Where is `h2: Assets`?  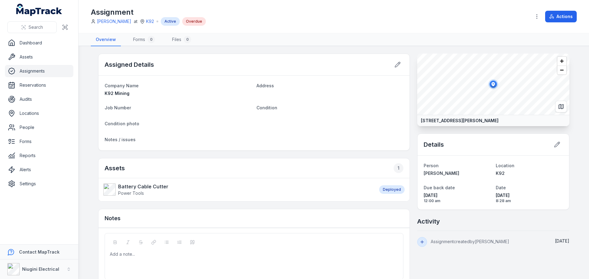
h2: Assets is located at coordinates (254, 168).